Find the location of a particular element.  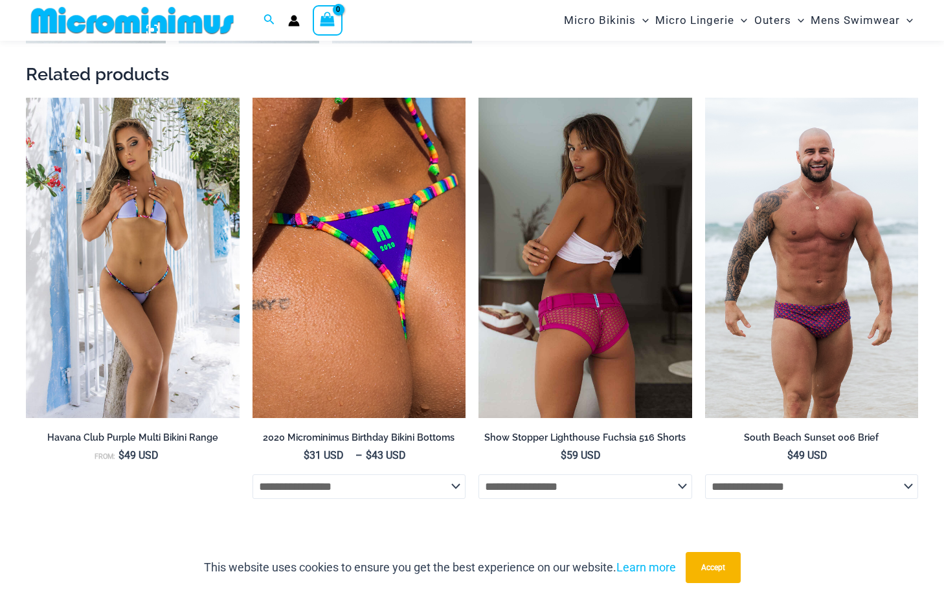

img: 2020 Microminimus Birthday Bikini Bottoms is located at coordinates (359, 258).